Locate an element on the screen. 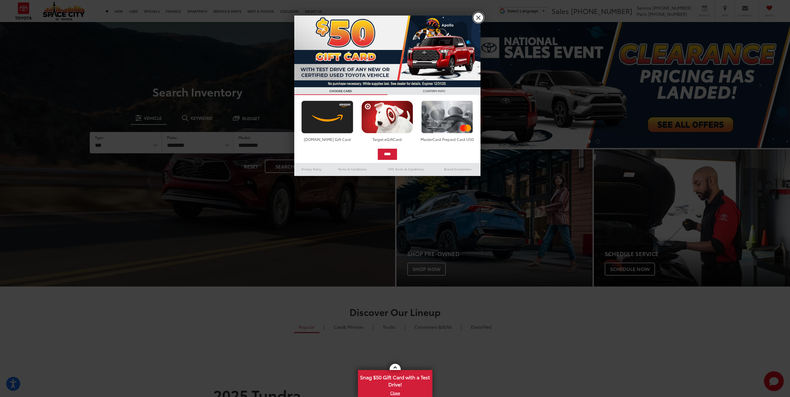  div: MasterCard Prepaid Card USD is located at coordinates (447, 139).